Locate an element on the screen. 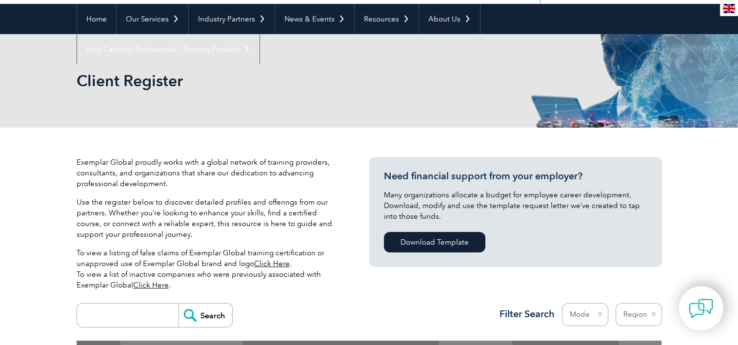 The height and width of the screenshot is (345, 738). p: Exemplar Global proudly works with a global network of training providers, consultants, and organ... is located at coordinates (208, 173).